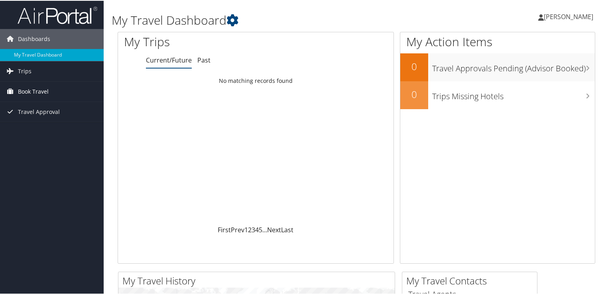 The height and width of the screenshot is (294, 606). I want to click on a: Past, so click(204, 59).